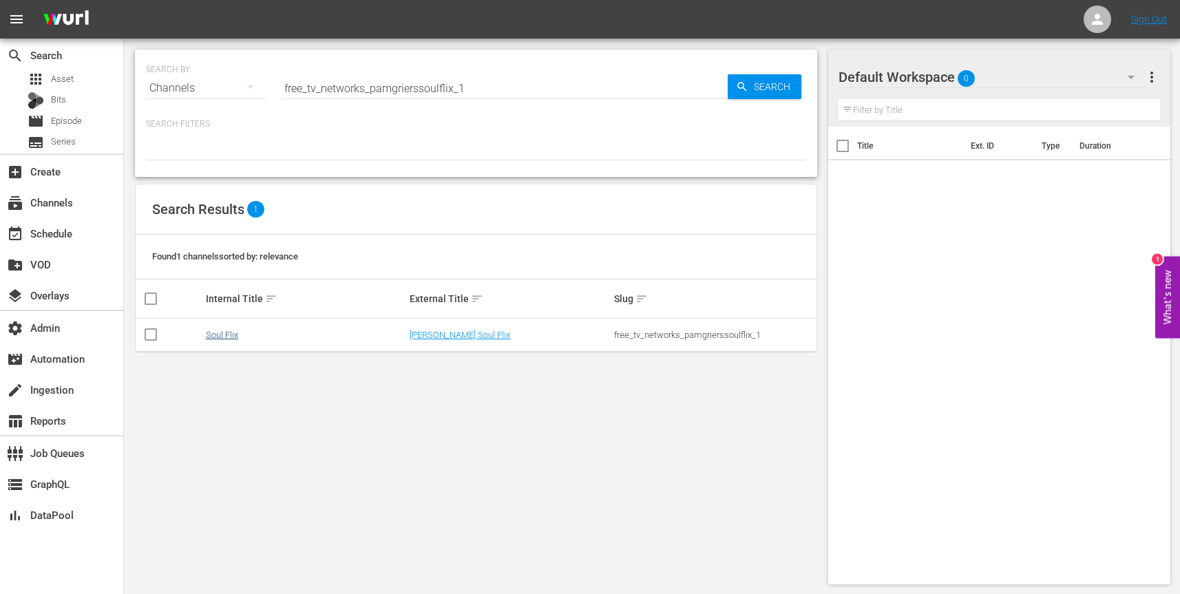 The image size is (1180, 594). What do you see at coordinates (15, 296) in the screenshot?
I see `span: Overlays` at bounding box center [15, 296].